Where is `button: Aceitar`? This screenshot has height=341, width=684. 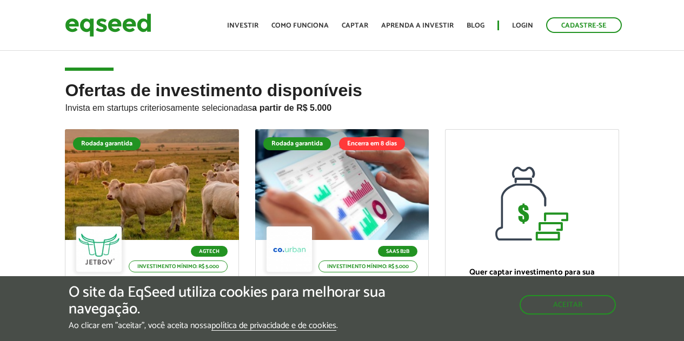 button: Aceitar is located at coordinates (568, 305).